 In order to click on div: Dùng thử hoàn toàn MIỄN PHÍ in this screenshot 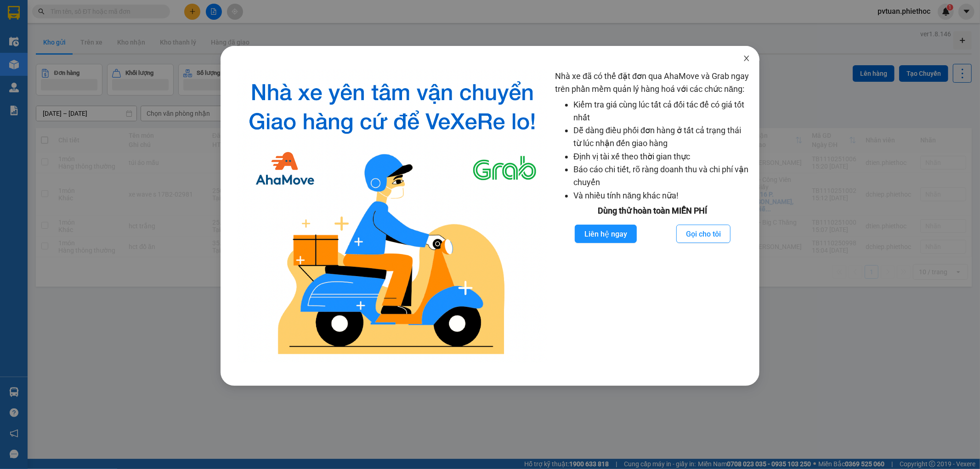, I will do `click(652, 211)`.